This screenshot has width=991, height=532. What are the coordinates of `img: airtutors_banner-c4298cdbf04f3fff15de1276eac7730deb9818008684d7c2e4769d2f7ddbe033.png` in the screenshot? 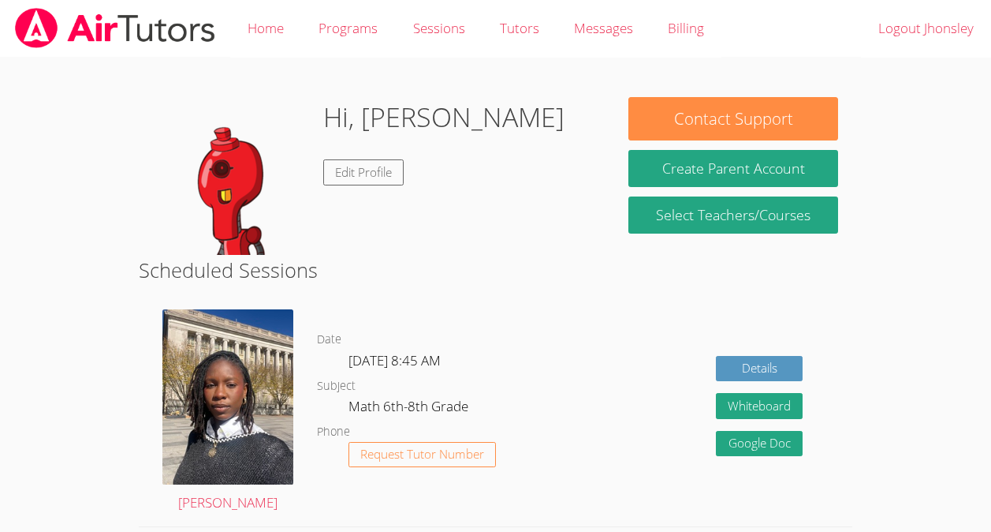 It's located at (115, 28).